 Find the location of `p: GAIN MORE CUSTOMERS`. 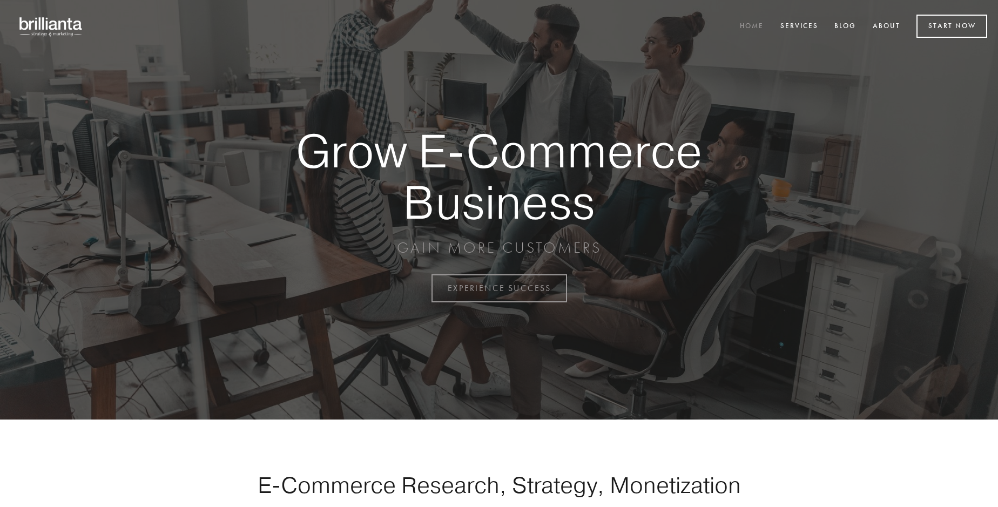

p: GAIN MORE CUSTOMERS is located at coordinates (499, 248).